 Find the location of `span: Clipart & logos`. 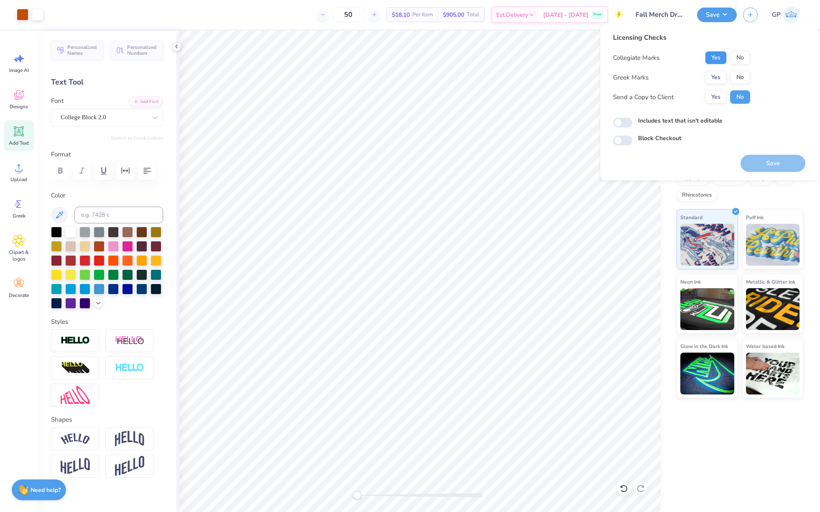

span: Clipart & logos is located at coordinates (19, 256).